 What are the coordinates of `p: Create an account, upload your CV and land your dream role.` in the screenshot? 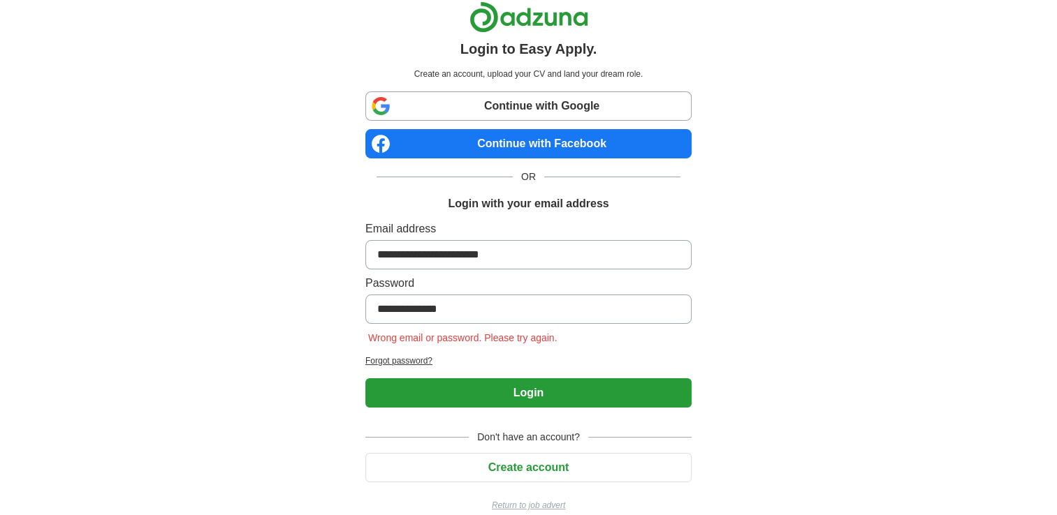 It's located at (528, 74).